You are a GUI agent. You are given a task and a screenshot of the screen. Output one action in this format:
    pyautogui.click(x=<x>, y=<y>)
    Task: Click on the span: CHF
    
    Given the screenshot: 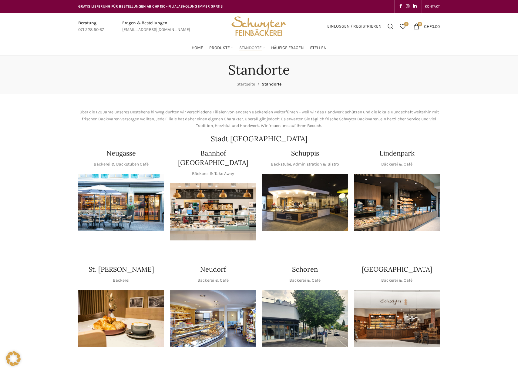 What is the action you would take?
    pyautogui.click(x=428, y=26)
    